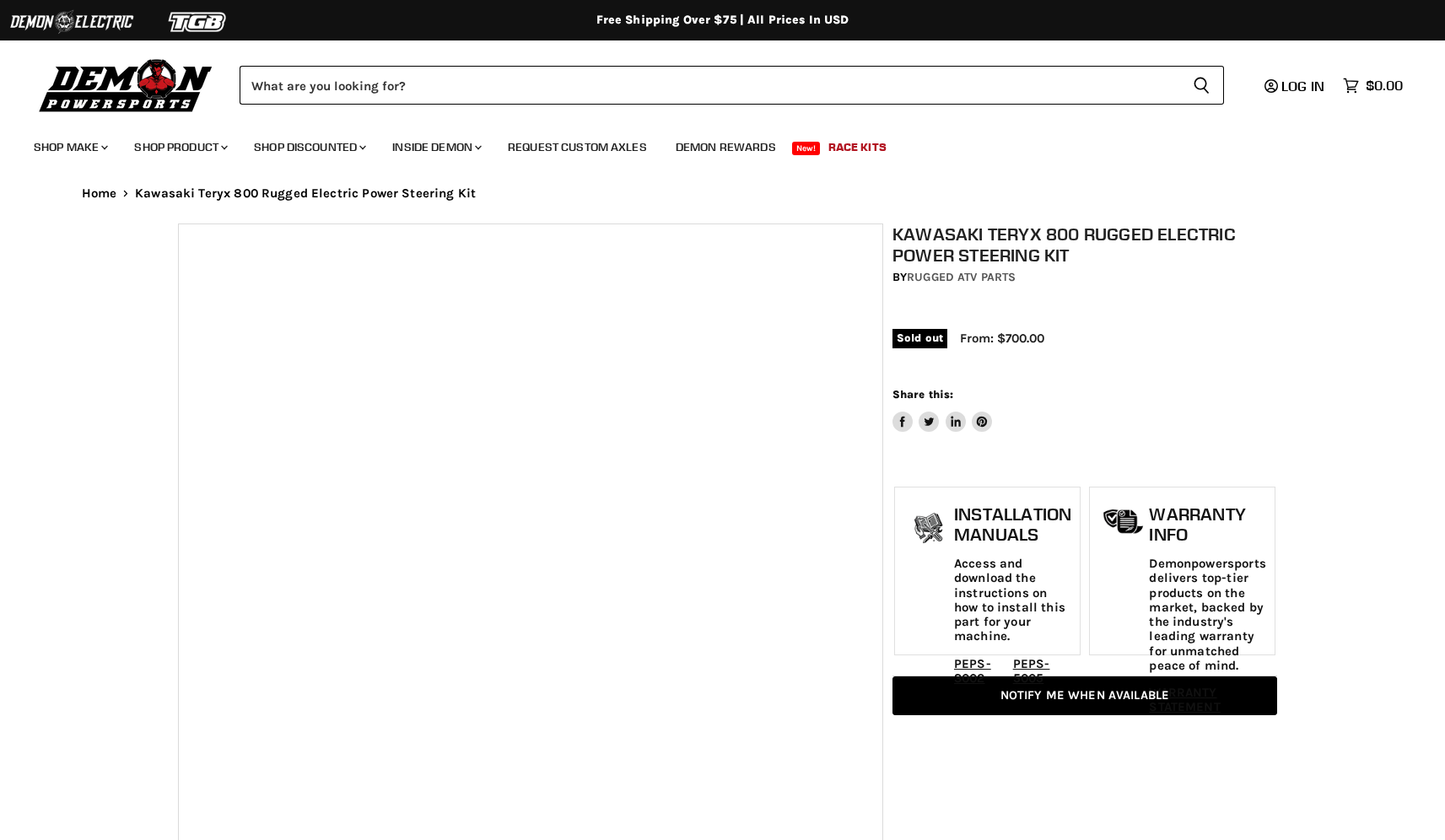 The image size is (1445, 840). I want to click on a: WARRANTY STATEMENT, so click(1184, 698).